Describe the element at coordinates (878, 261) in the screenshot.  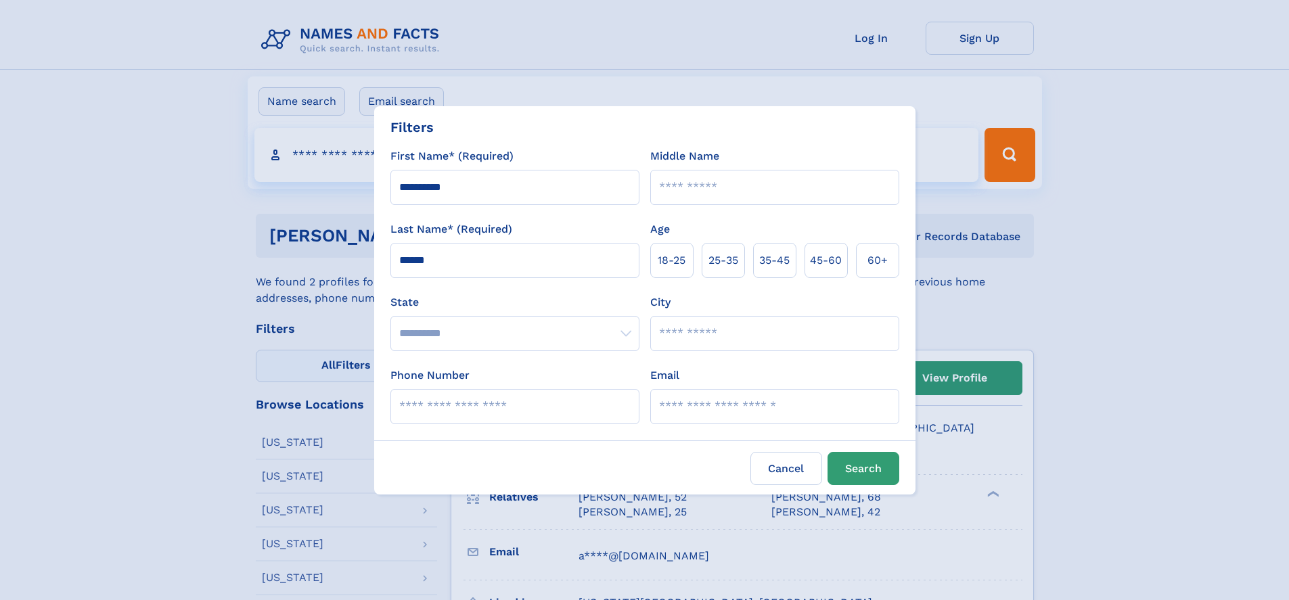
I see `span: 60+` at that location.